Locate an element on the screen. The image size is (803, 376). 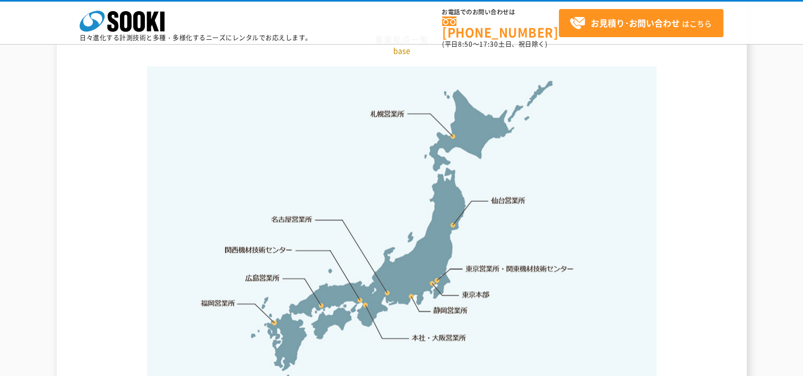
a: 広島営業所 is located at coordinates (263, 278).